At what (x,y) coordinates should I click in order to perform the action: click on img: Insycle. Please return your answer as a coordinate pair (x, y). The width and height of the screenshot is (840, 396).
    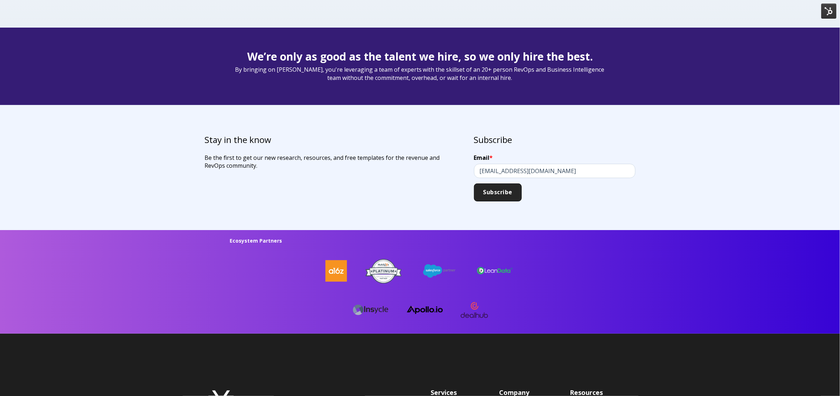
    Looking at the image, I should click on (370, 310).